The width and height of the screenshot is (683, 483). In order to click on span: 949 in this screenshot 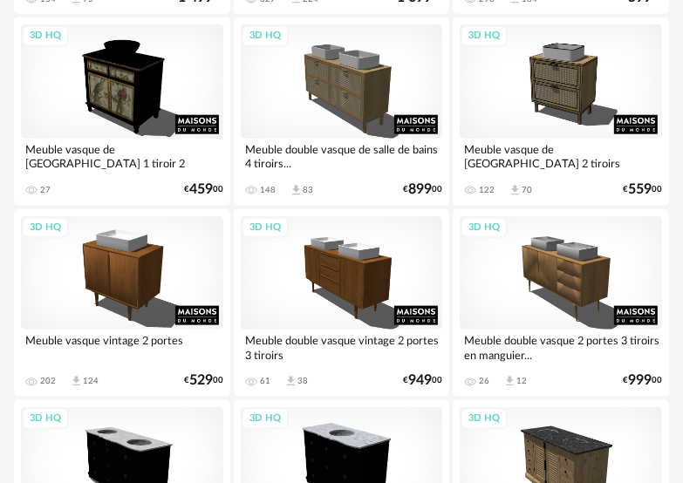, I will do `click(420, 380)`.